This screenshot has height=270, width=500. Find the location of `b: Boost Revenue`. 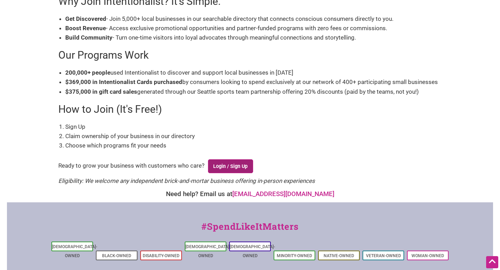

b: Boost Revenue is located at coordinates (85, 28).